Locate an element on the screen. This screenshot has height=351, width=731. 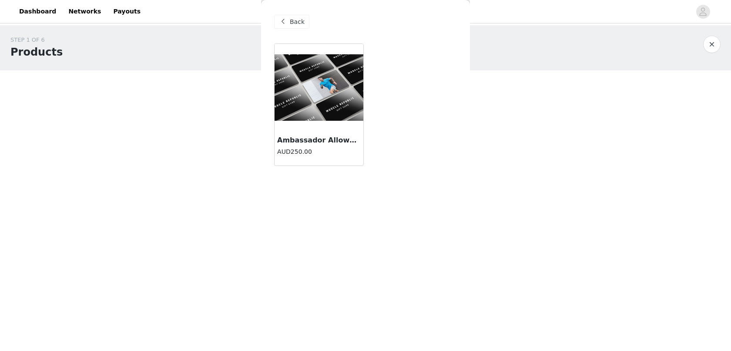
div: avatar is located at coordinates (702, 12).